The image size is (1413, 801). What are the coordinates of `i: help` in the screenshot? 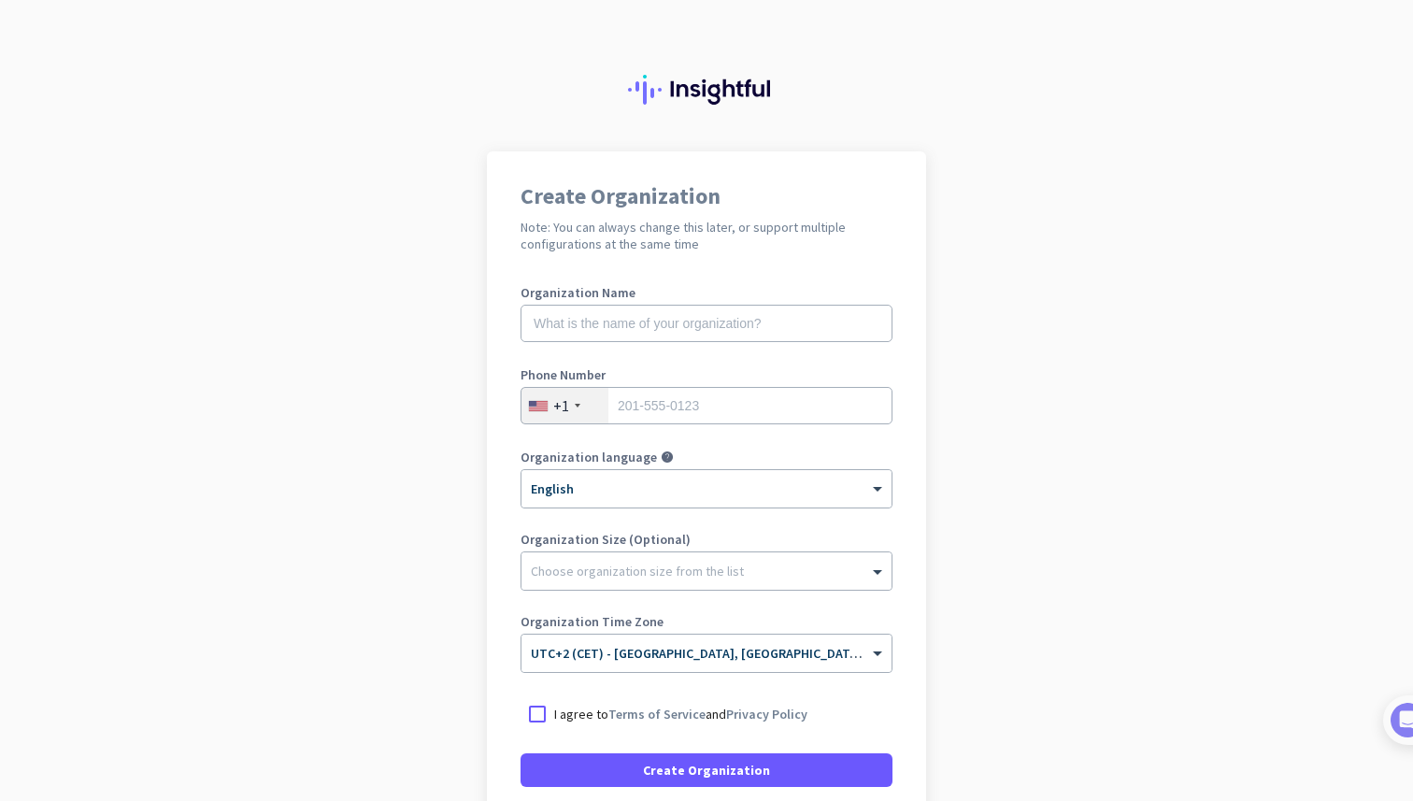 It's located at (667, 457).